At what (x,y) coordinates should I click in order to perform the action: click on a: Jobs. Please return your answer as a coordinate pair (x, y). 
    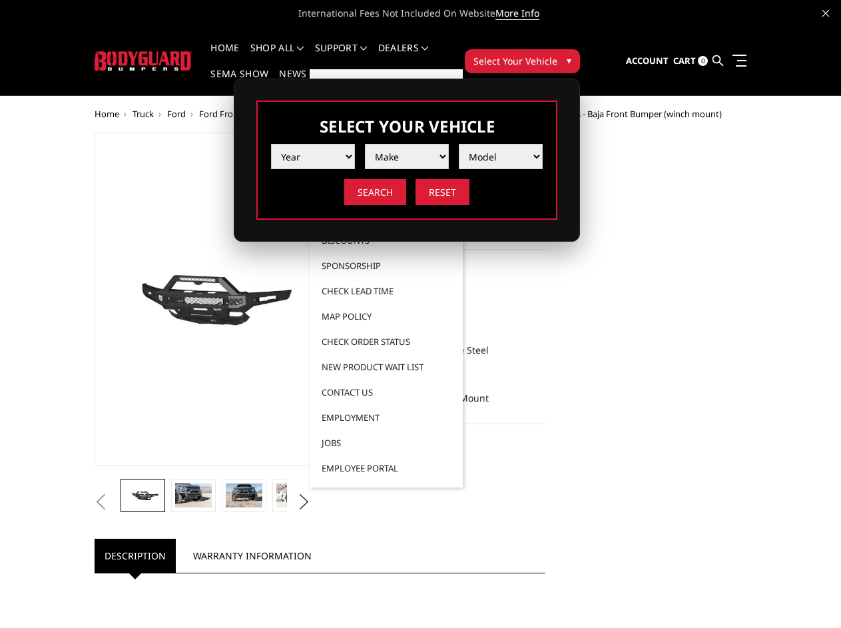
    Looking at the image, I should click on (386, 443).